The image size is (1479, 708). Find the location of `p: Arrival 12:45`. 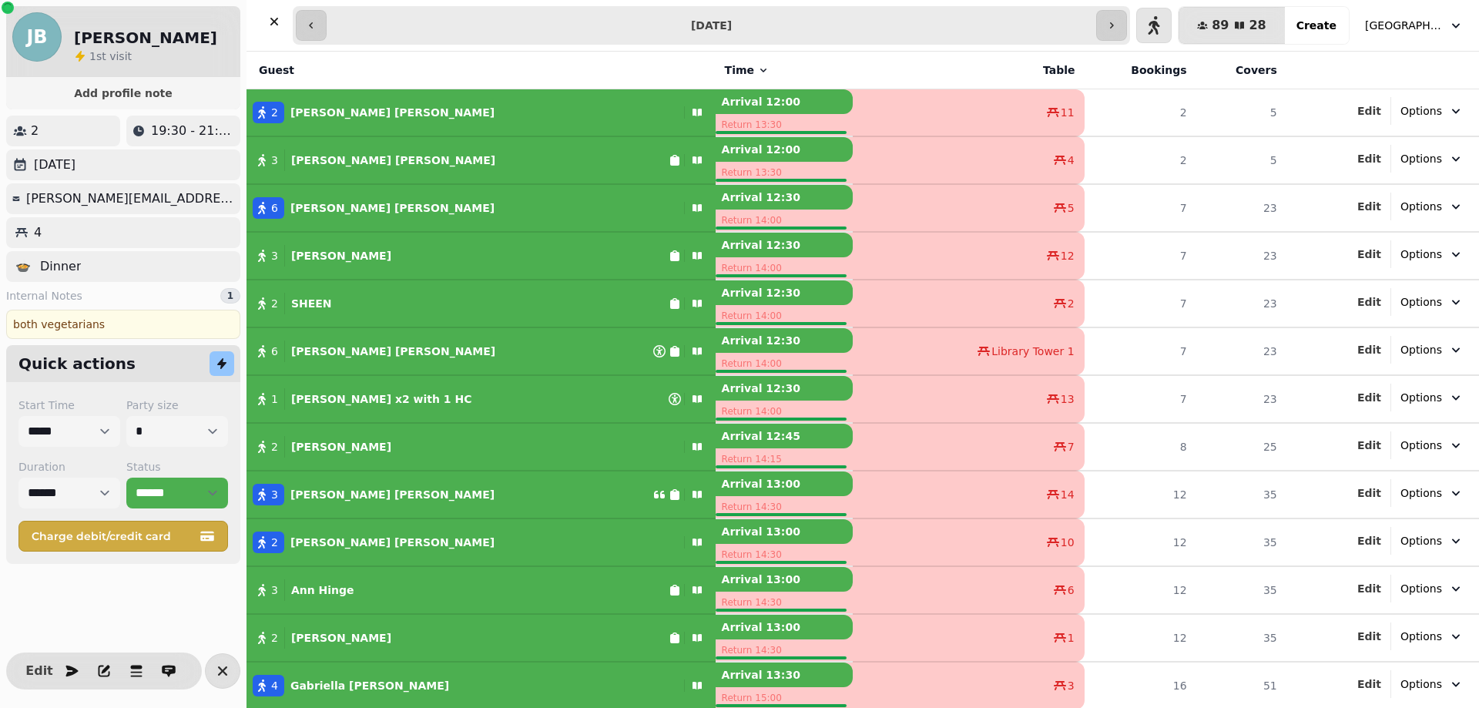

p: Arrival 12:45 is located at coordinates (784, 436).